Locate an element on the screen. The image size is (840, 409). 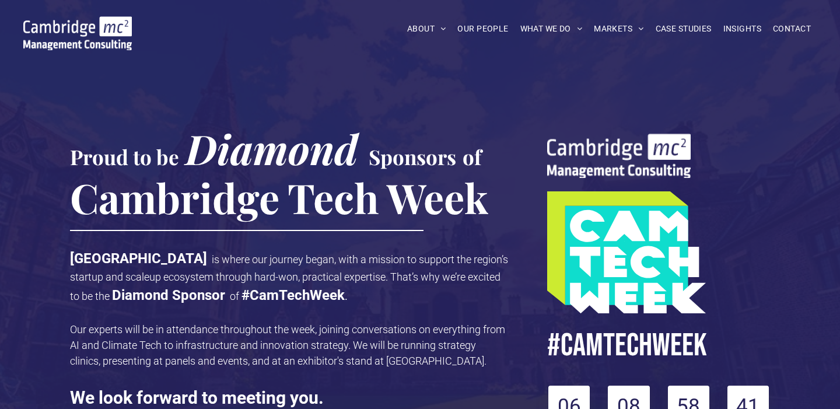
a: MARKETS is located at coordinates (618, 29).